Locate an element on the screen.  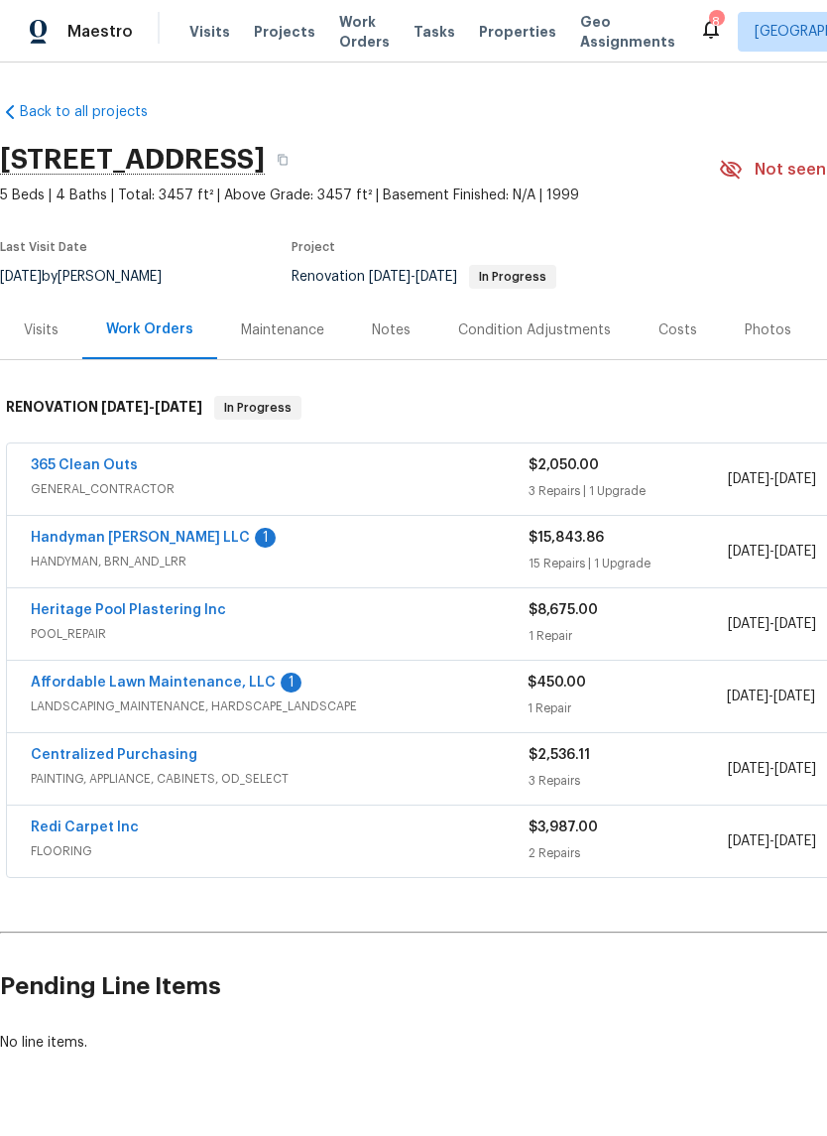
div: Notes is located at coordinates (391, 330).